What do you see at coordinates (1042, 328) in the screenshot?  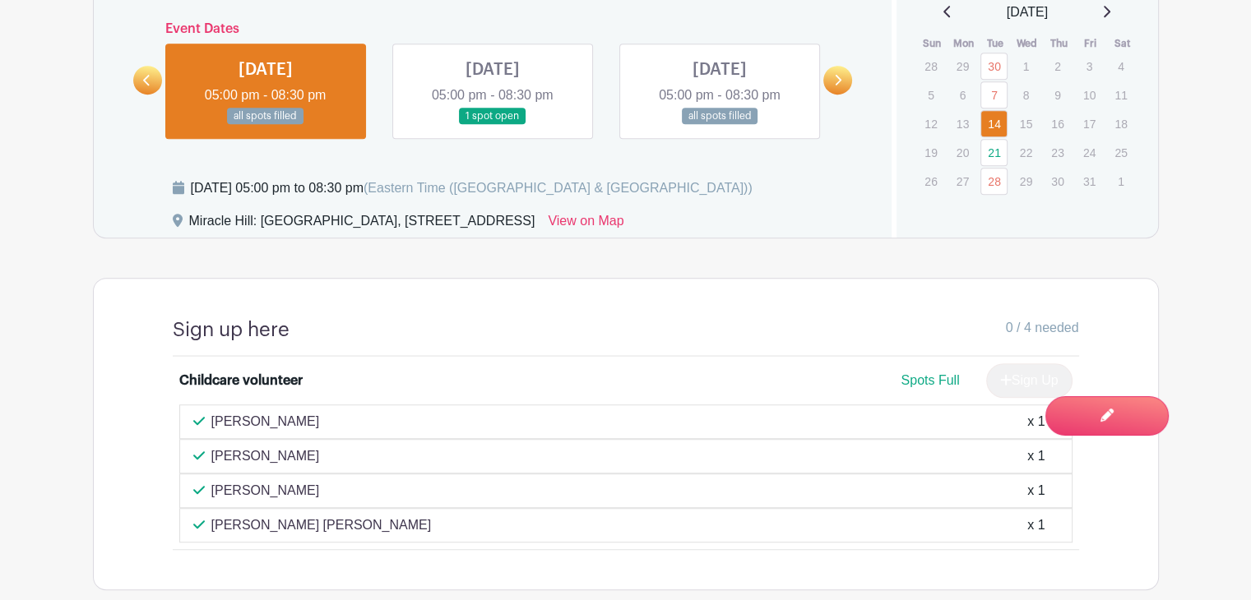 I see `span: 0 / 4 needed` at bounding box center [1042, 328].